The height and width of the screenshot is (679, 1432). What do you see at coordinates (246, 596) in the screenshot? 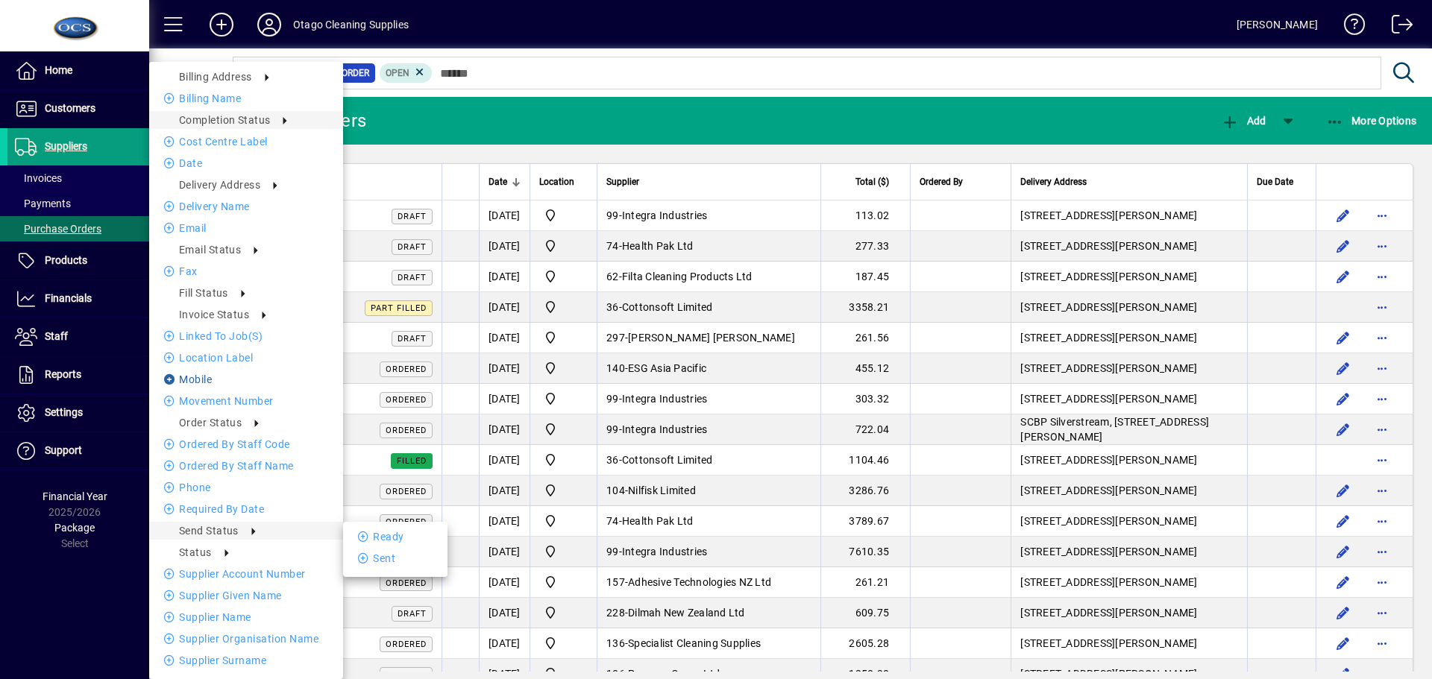
I see `li: Supplier Given name` at bounding box center [246, 596].